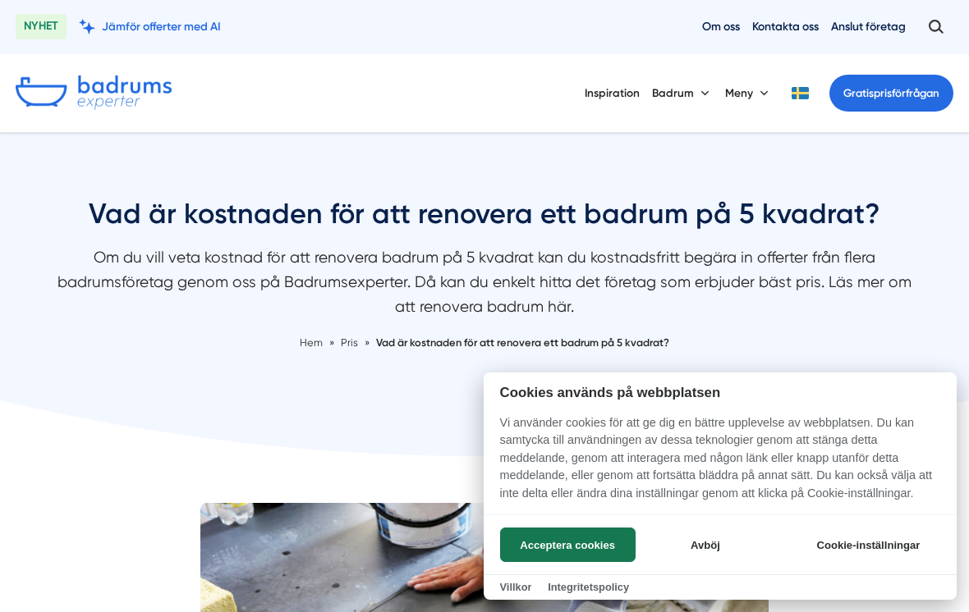 The image size is (969, 612). I want to click on h2: Cookies används på webbplatsen, so click(720, 392).